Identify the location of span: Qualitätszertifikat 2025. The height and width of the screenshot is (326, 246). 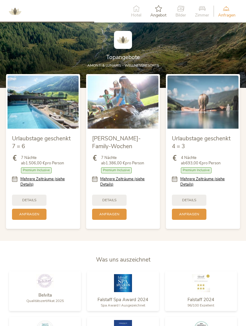
(45, 301).